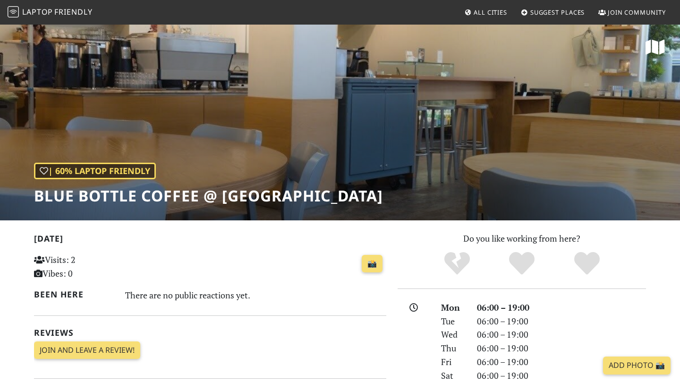  What do you see at coordinates (587, 263) in the screenshot?
I see `div: Definitely!` at bounding box center [587, 263].